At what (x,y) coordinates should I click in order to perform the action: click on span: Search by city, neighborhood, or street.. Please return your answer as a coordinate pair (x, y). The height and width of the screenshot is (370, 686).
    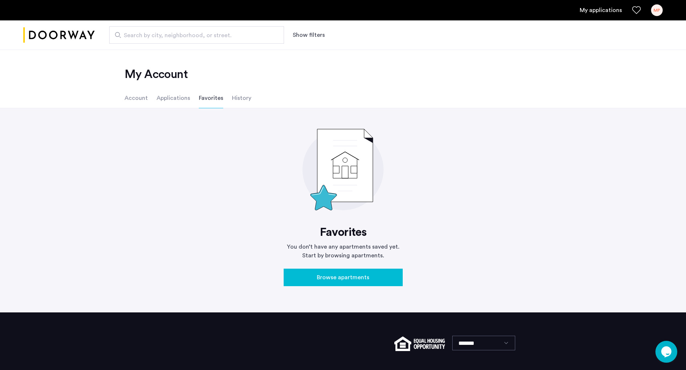
    Looking at the image, I should click on (194, 35).